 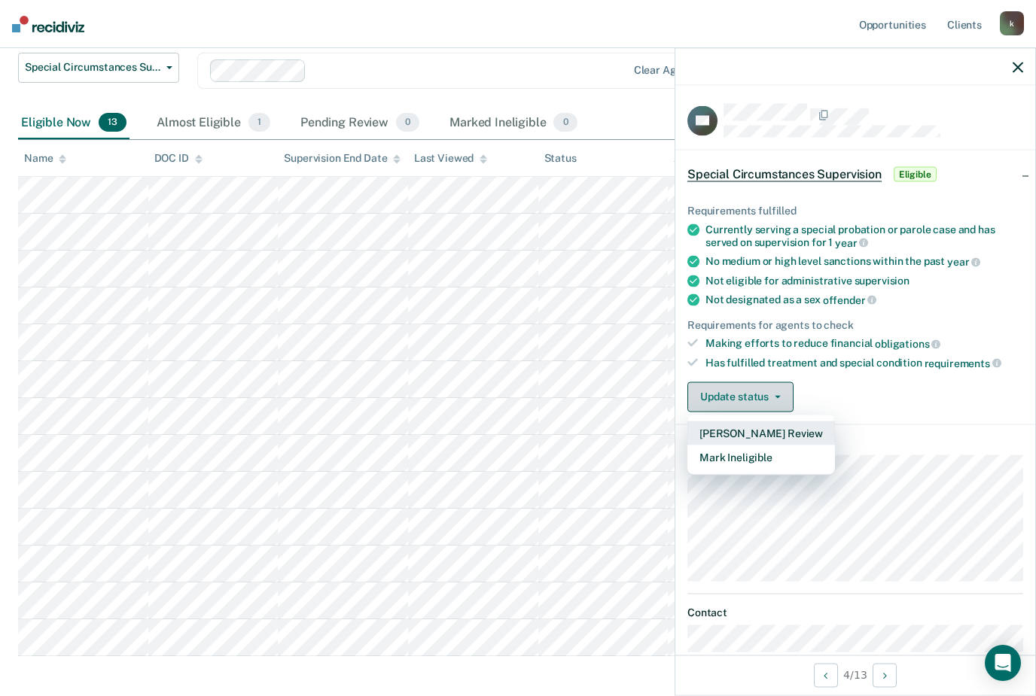 I want to click on button: Next Opportunity, so click(x=884, y=675).